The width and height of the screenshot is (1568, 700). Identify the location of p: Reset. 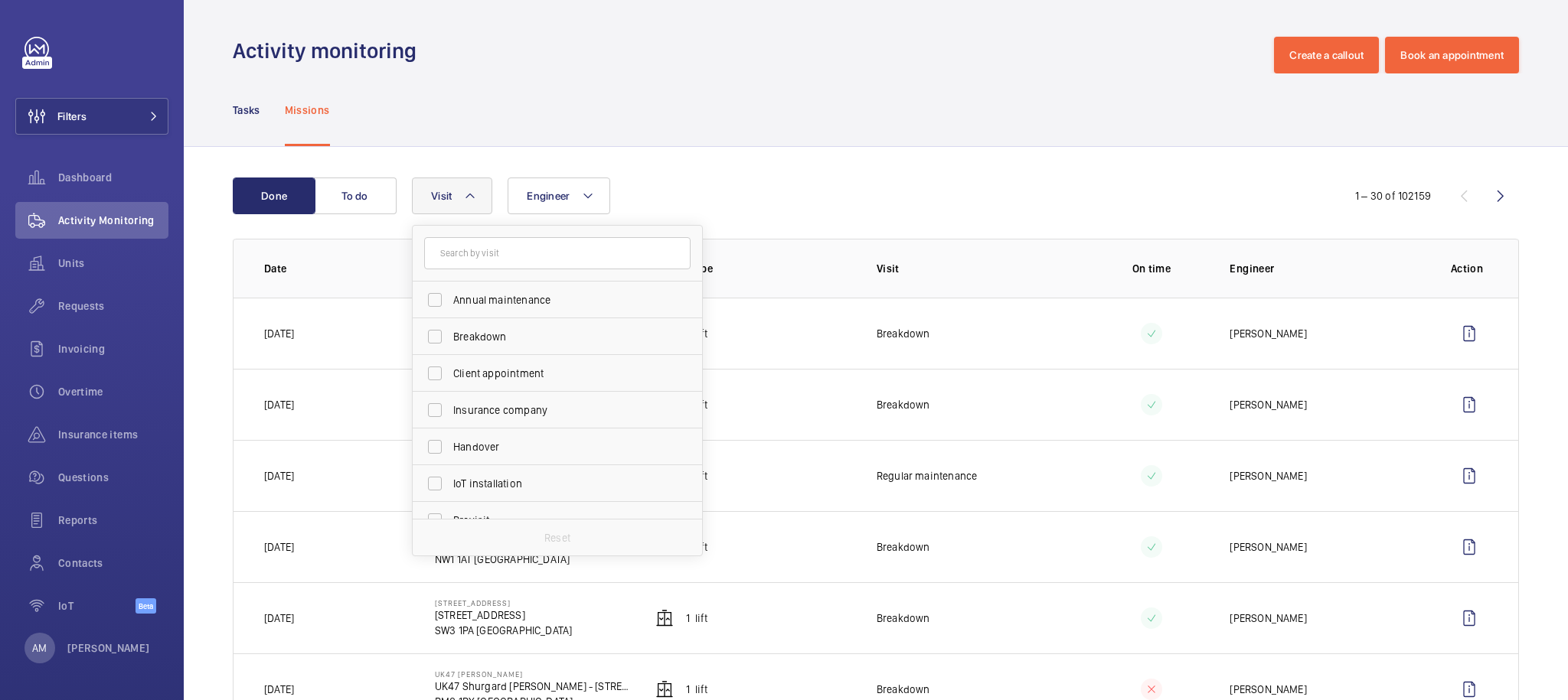
(557, 538).